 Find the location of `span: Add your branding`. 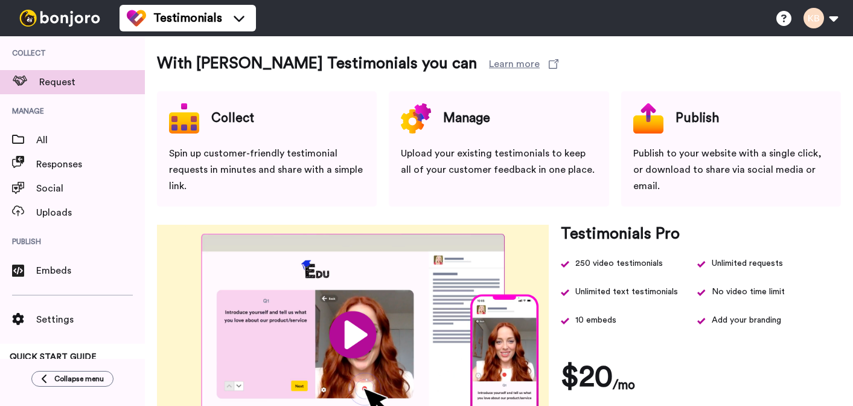

span: Add your branding is located at coordinates (746, 320).